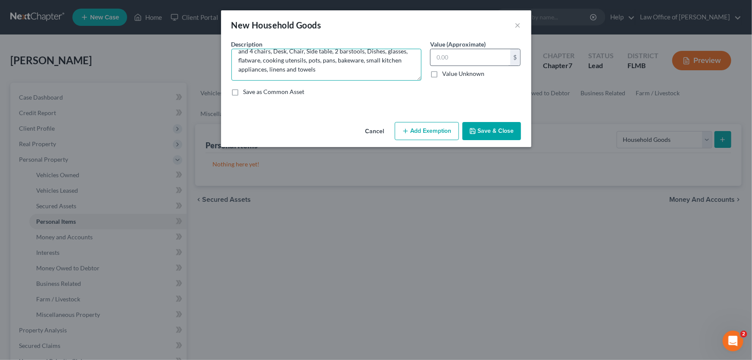 The width and height of the screenshot is (752, 360). I want to click on span: Description, so click(247, 44).